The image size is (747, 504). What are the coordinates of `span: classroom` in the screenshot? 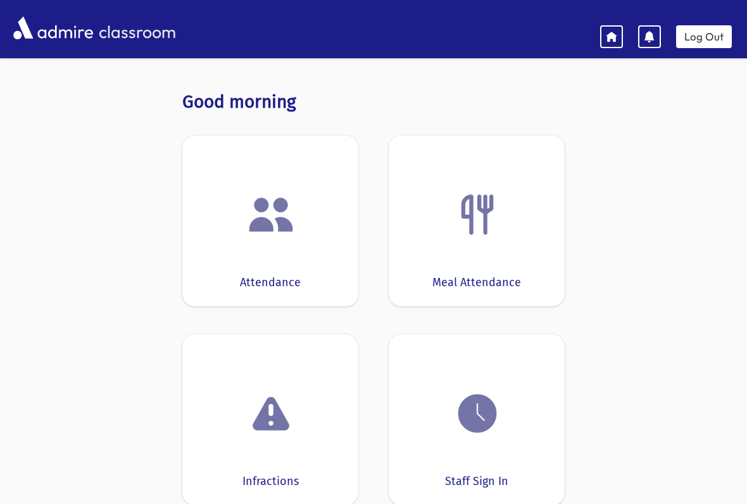 It's located at (136, 28).